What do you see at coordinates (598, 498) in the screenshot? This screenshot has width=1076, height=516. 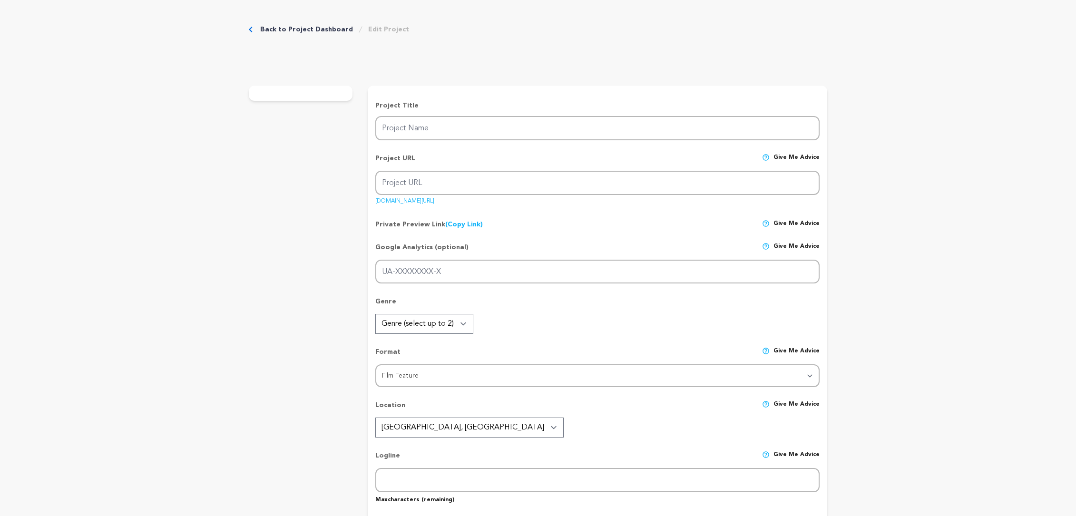 I see `p: Max characters ( remaining)` at bounding box center [598, 498].